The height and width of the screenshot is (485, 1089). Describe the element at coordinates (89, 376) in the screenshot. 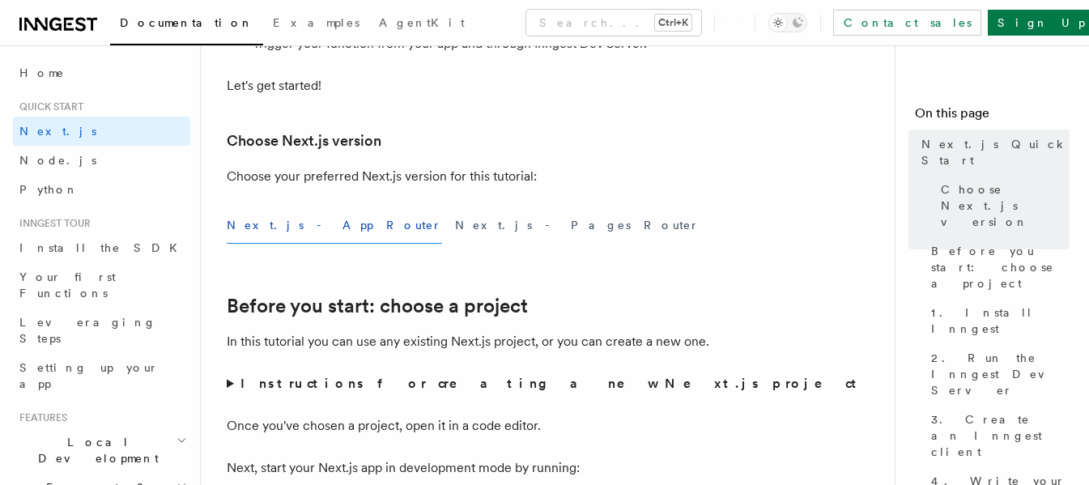

I see `span: Setting up your app` at that location.